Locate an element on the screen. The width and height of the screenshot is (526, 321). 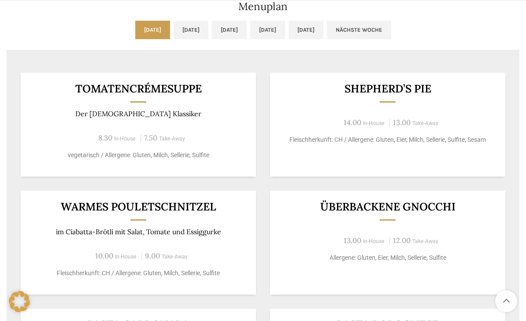
p: im Ciabatta-Brötli mit Salat, Tomate und Essiggurke is located at coordinates (138, 232).